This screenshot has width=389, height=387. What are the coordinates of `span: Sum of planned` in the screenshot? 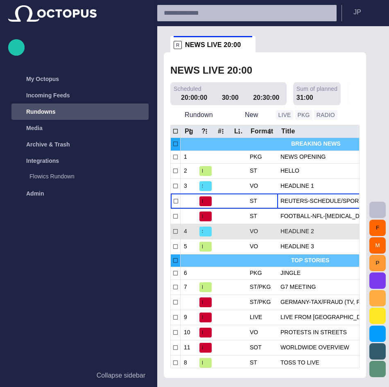 It's located at (317, 89).